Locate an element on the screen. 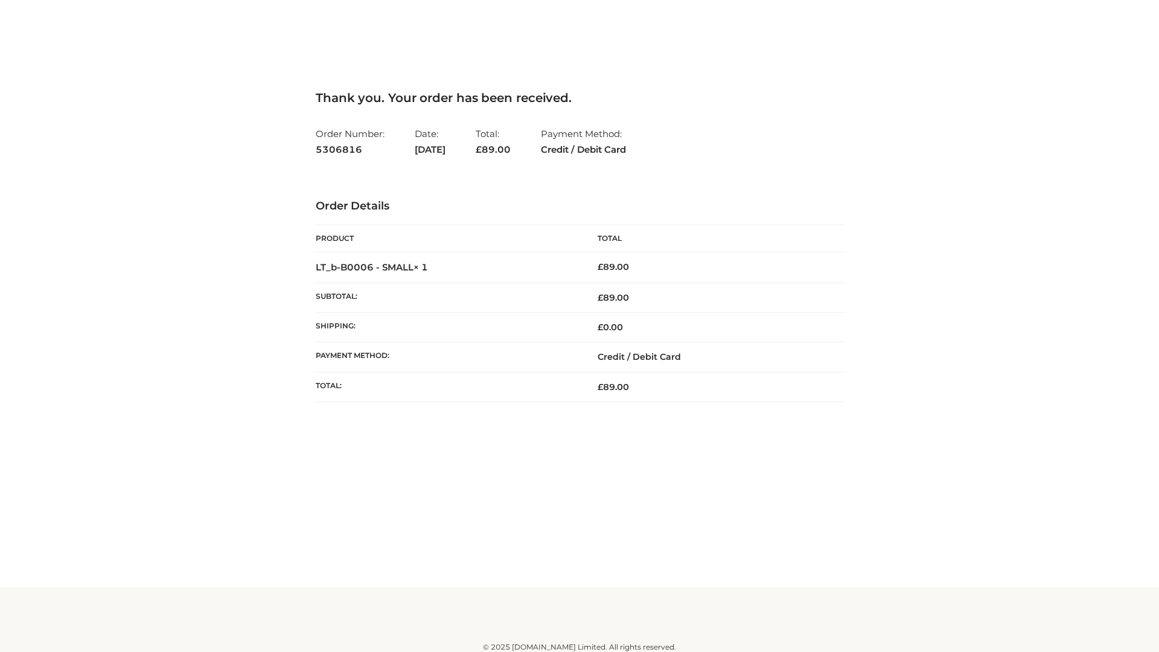  strong: LT_b-B0006 - SMALL is located at coordinates (372, 267).